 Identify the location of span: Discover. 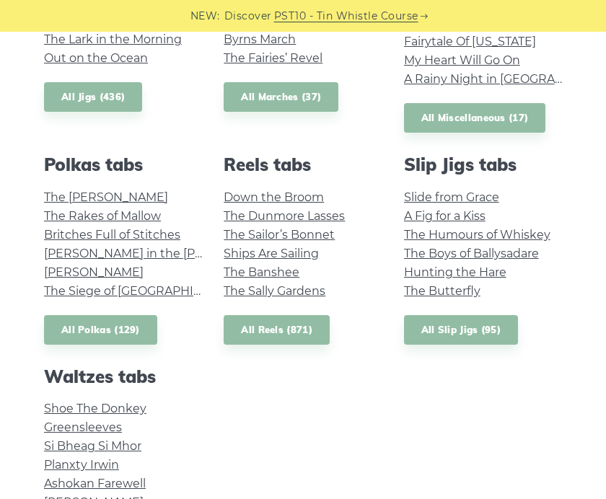
(248, 16).